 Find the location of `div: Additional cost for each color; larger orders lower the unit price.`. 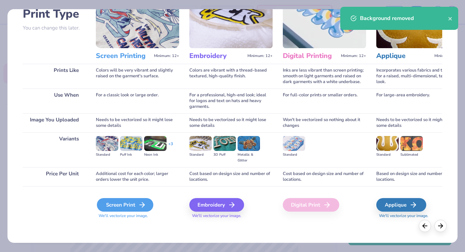

div: Additional cost for each color; larger orders lower the unit price. is located at coordinates (137, 177).